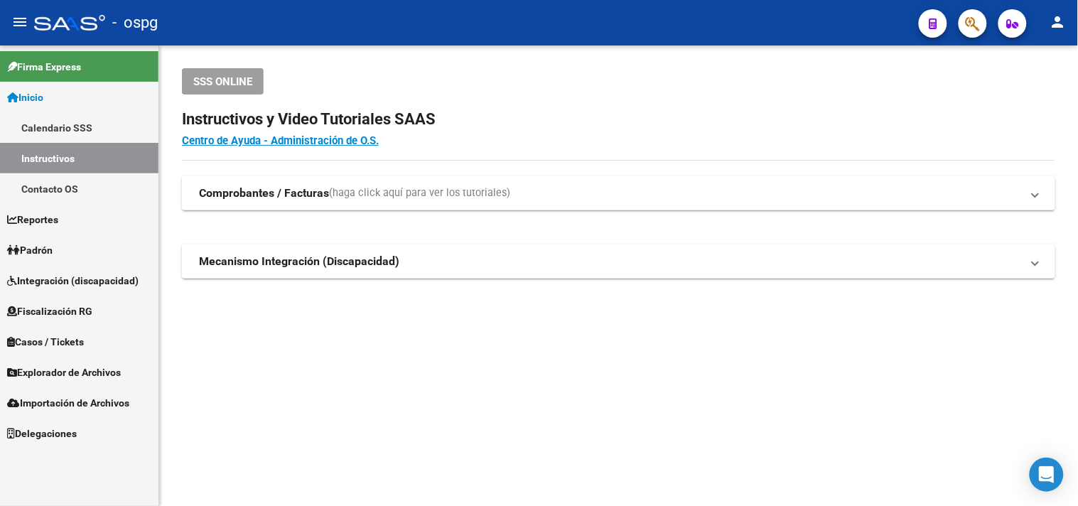 The image size is (1078, 506). Describe the element at coordinates (222, 82) in the screenshot. I see `span: SSS ONLINE` at that location.